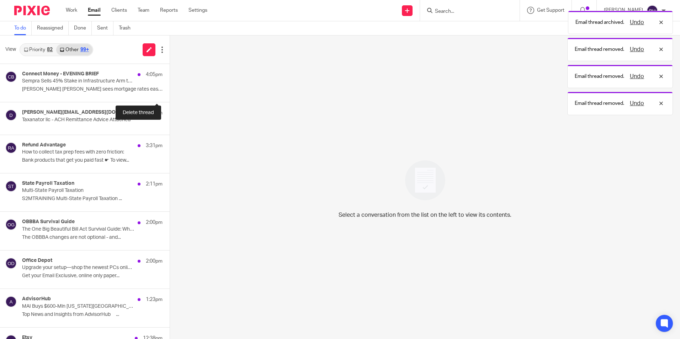 The width and height of the screenshot is (680, 339). What do you see at coordinates (48, 222) in the screenshot?
I see `h4: OBBBA Survival Guide` at bounding box center [48, 222].